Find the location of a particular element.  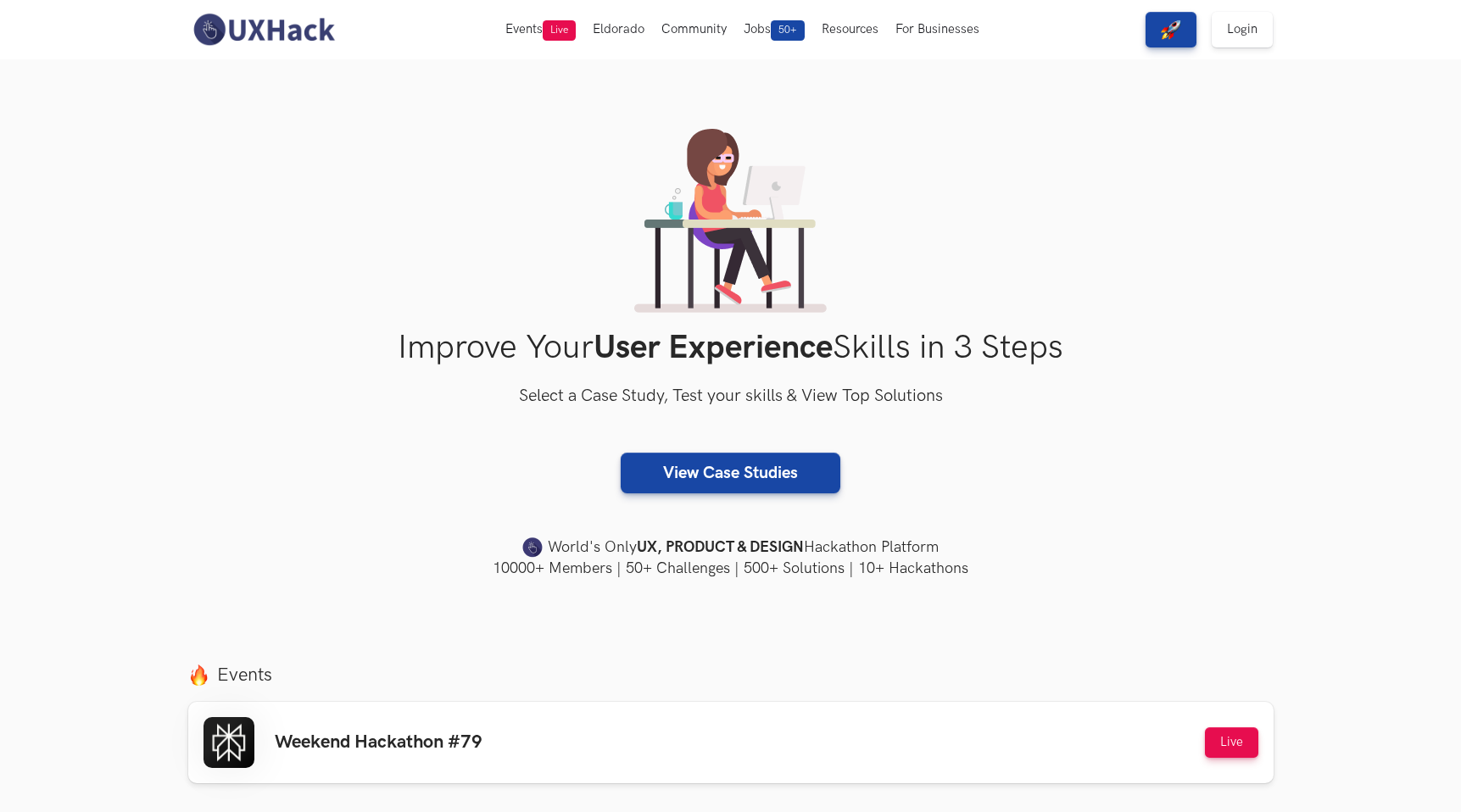

span: Live is located at coordinates (558, 31).